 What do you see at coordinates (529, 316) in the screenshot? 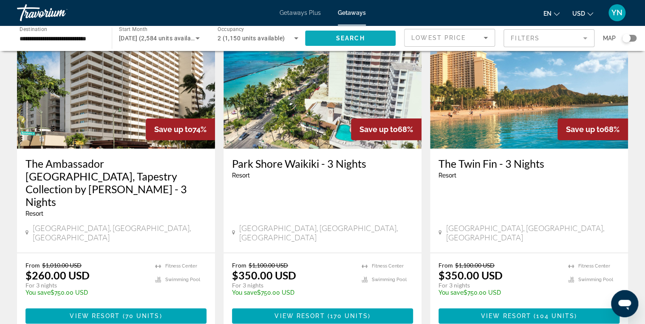
I see `a: View Resort(104 units)` at bounding box center [529, 316].